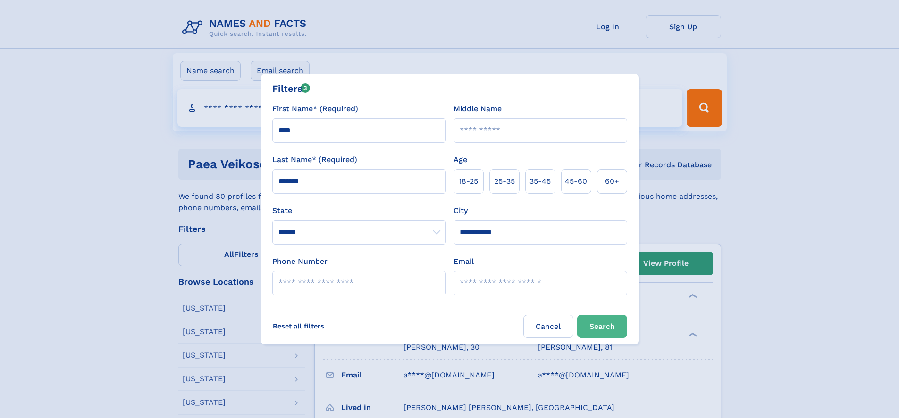 The image size is (899, 418). Describe the element at coordinates (477, 109) in the screenshot. I see `label: Middle Name` at that location.